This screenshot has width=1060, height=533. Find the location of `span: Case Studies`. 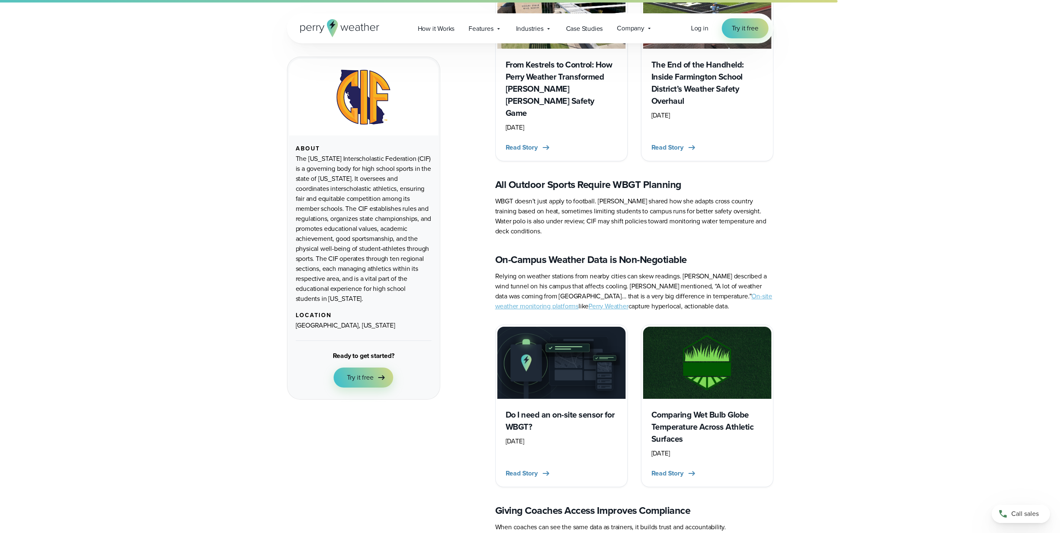

span: Case Studies is located at coordinates (584, 29).